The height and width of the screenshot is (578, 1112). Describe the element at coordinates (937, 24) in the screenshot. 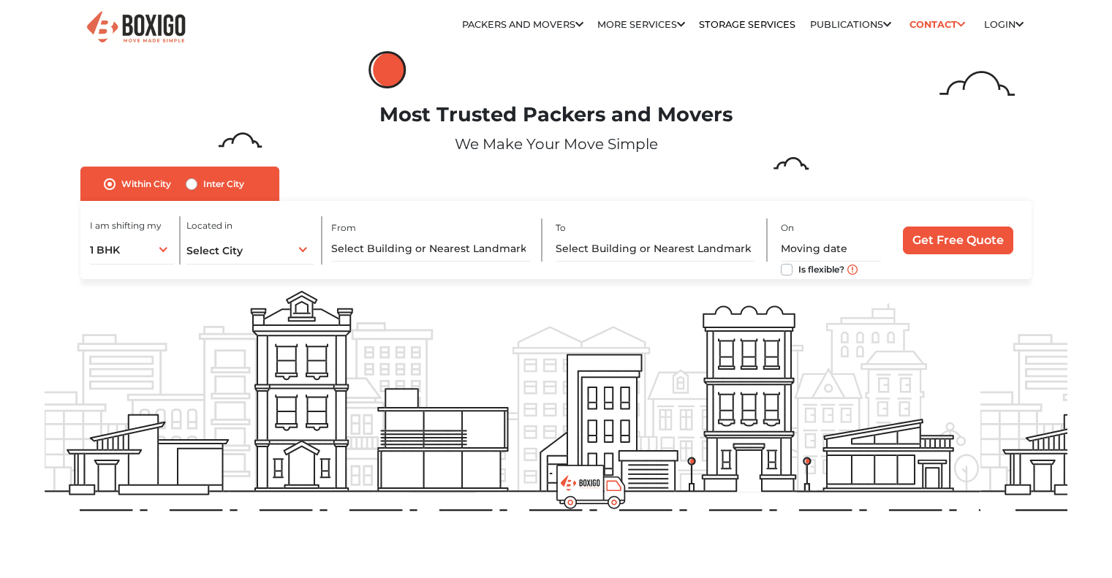

I see `a: Contact` at that location.